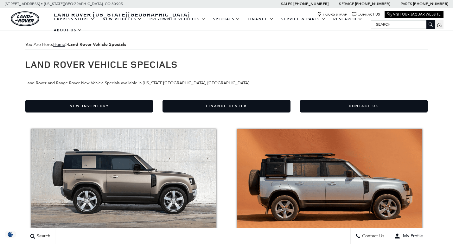  Describe the element at coordinates (210, 25) in the screenshot. I see `nav: Main Navigation` at that location.